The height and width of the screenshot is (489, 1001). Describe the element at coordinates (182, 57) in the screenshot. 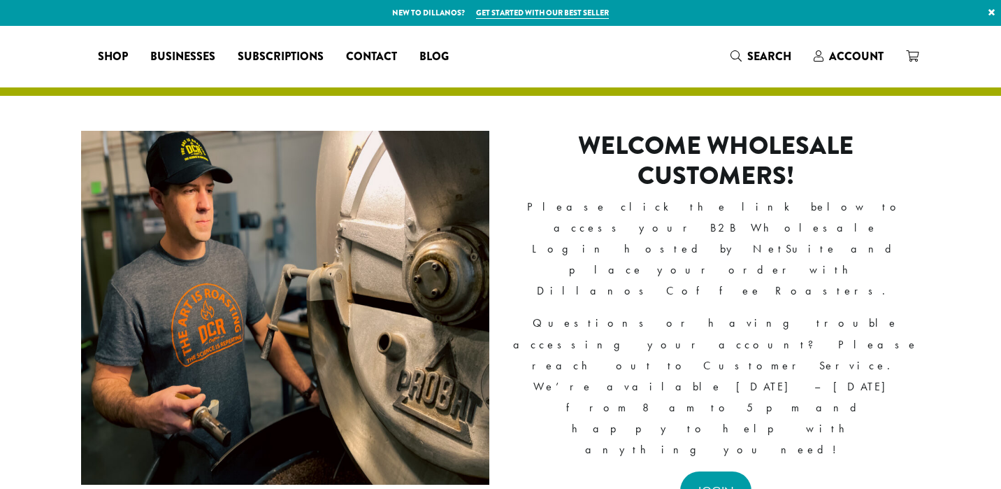

I see `span: Businesses` at that location.